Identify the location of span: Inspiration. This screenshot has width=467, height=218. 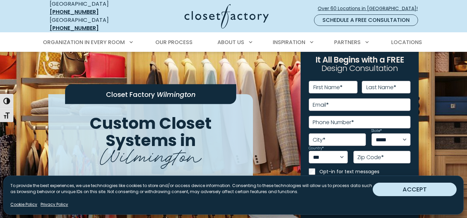
(289, 42).